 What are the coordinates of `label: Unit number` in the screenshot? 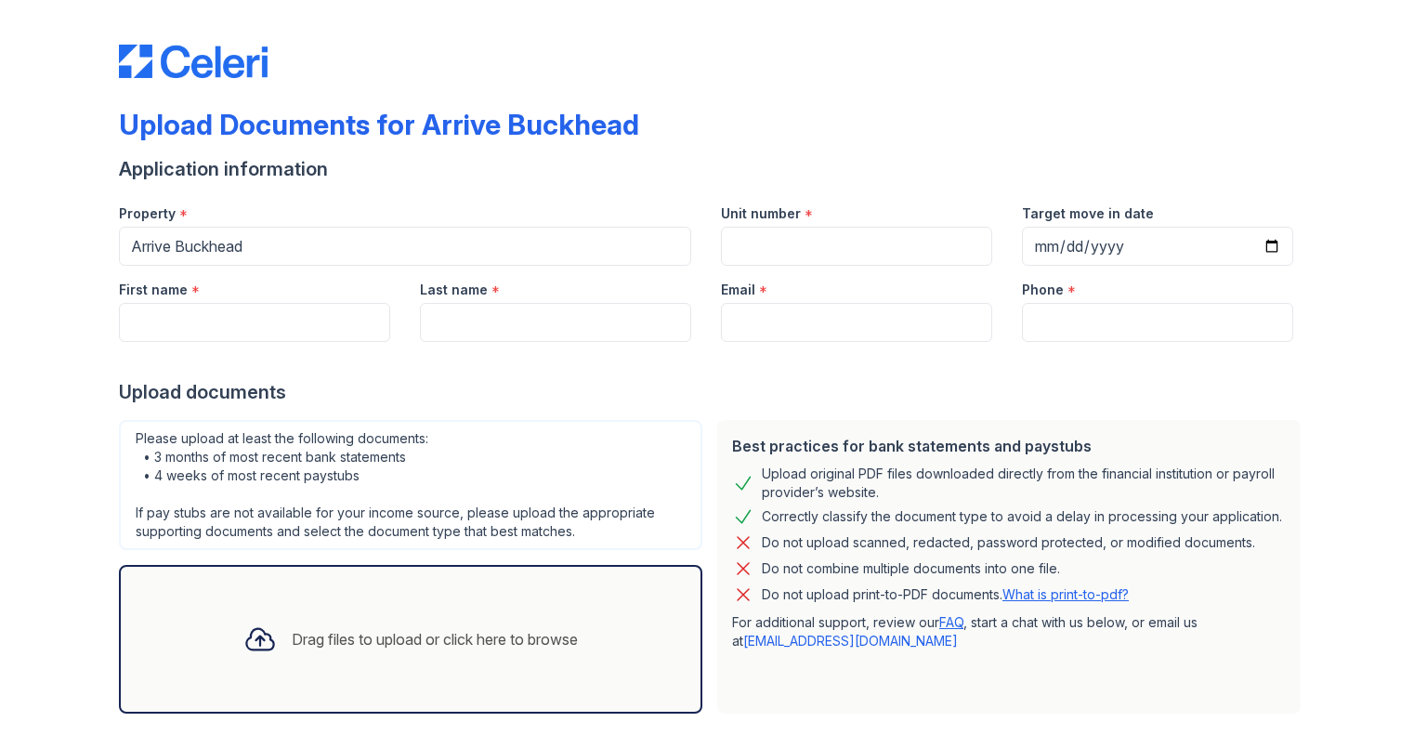 It's located at (761, 214).